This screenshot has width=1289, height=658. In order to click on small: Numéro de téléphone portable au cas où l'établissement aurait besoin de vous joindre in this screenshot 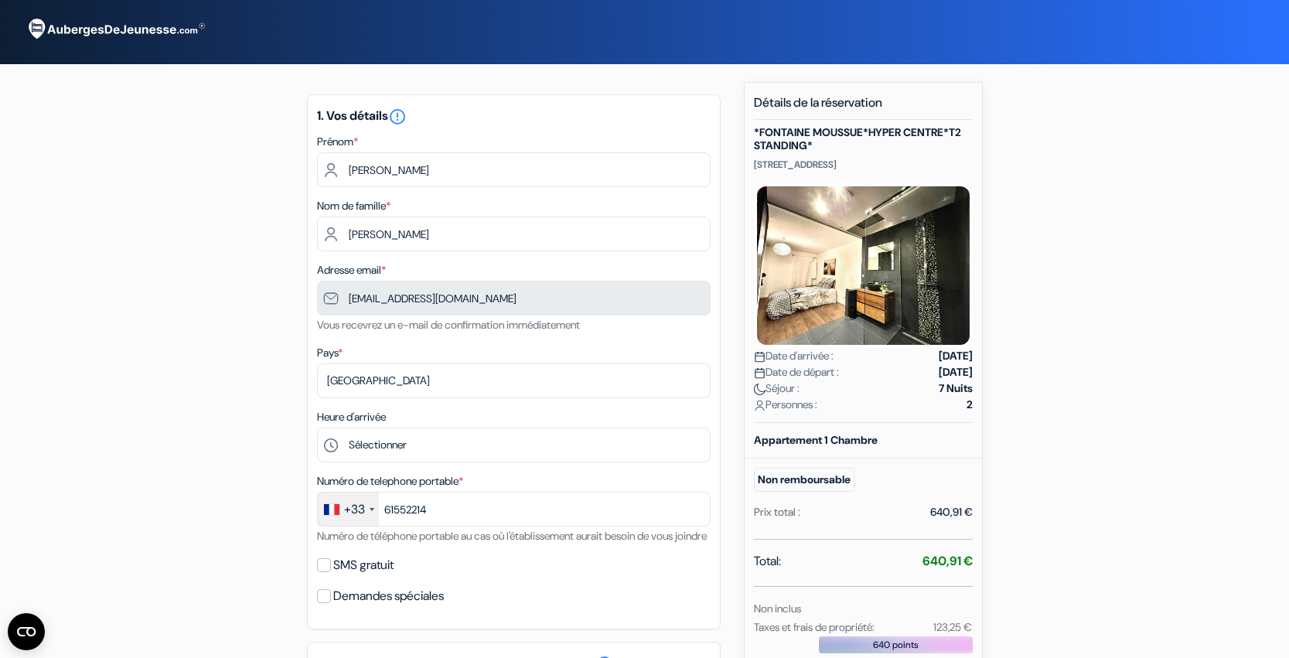, I will do `click(512, 536)`.